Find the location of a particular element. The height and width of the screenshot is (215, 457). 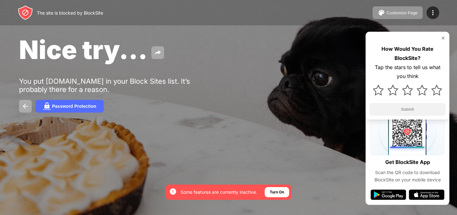

div: Tap the stars to tell us what you think is located at coordinates (407, 72).